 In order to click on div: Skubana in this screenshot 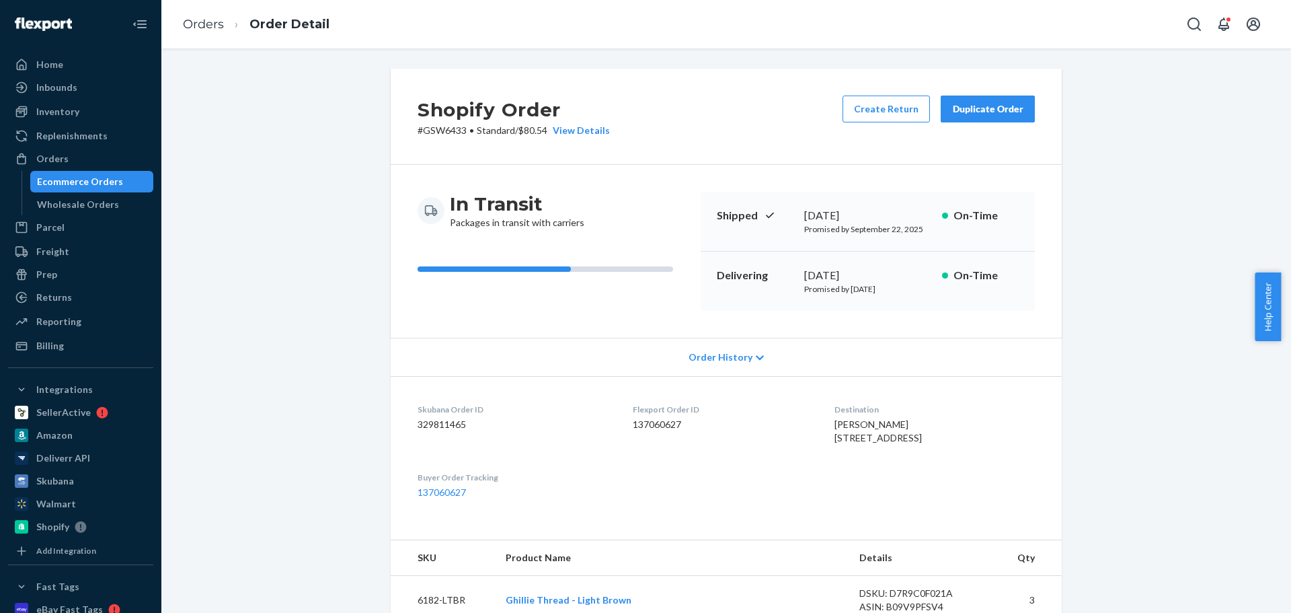, I will do `click(55, 481)`.